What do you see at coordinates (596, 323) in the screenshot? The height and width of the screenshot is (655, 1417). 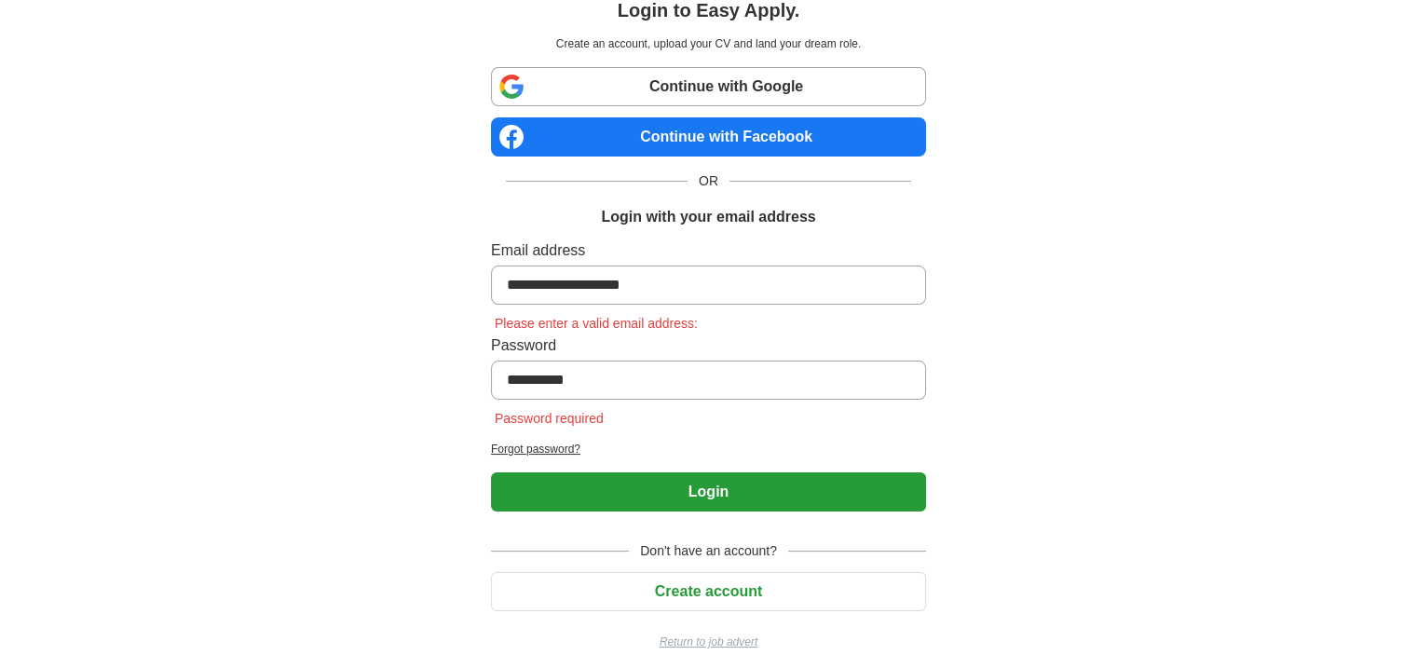 I see `span: Please enter a valid email address:` at bounding box center [596, 323].